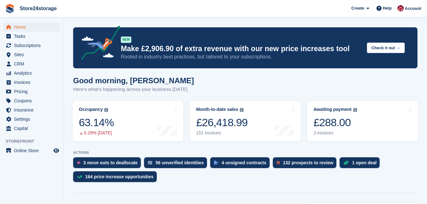 Image resolution: width=427 pixels, height=204 pixels. What do you see at coordinates (217, 109) in the screenshot?
I see `div: Month-to-date sales` at bounding box center [217, 109].